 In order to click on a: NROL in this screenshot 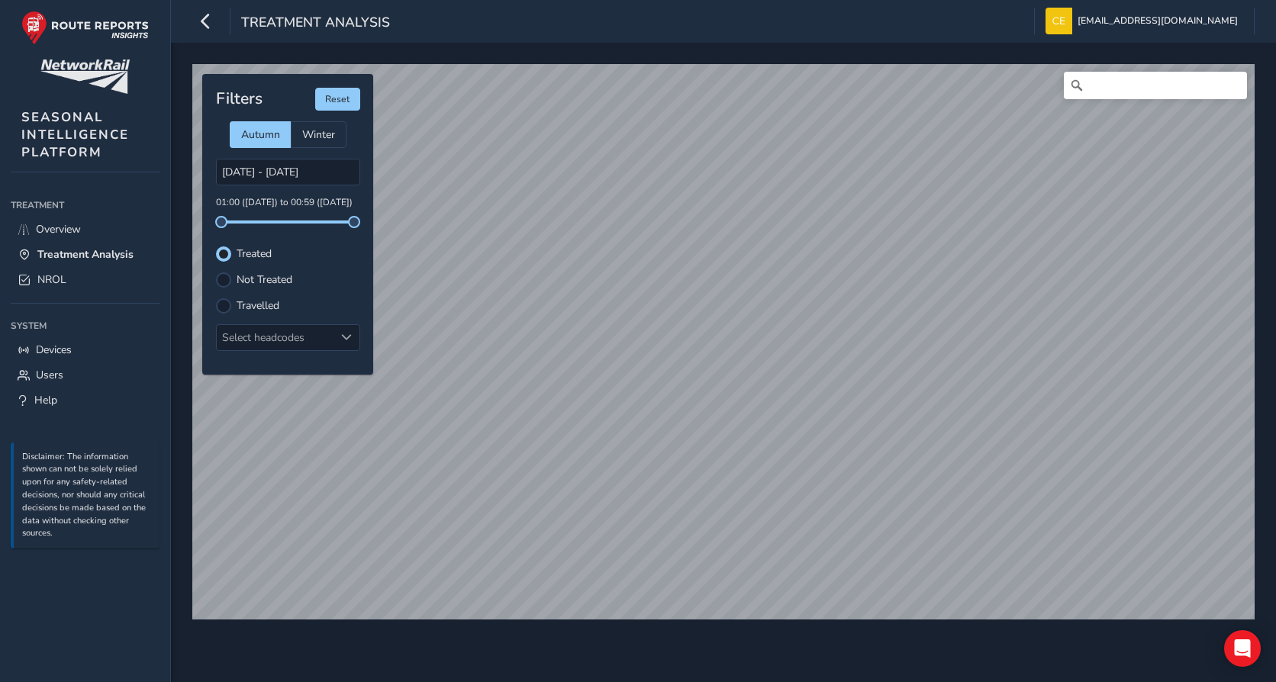, I will do `click(85, 279)`.